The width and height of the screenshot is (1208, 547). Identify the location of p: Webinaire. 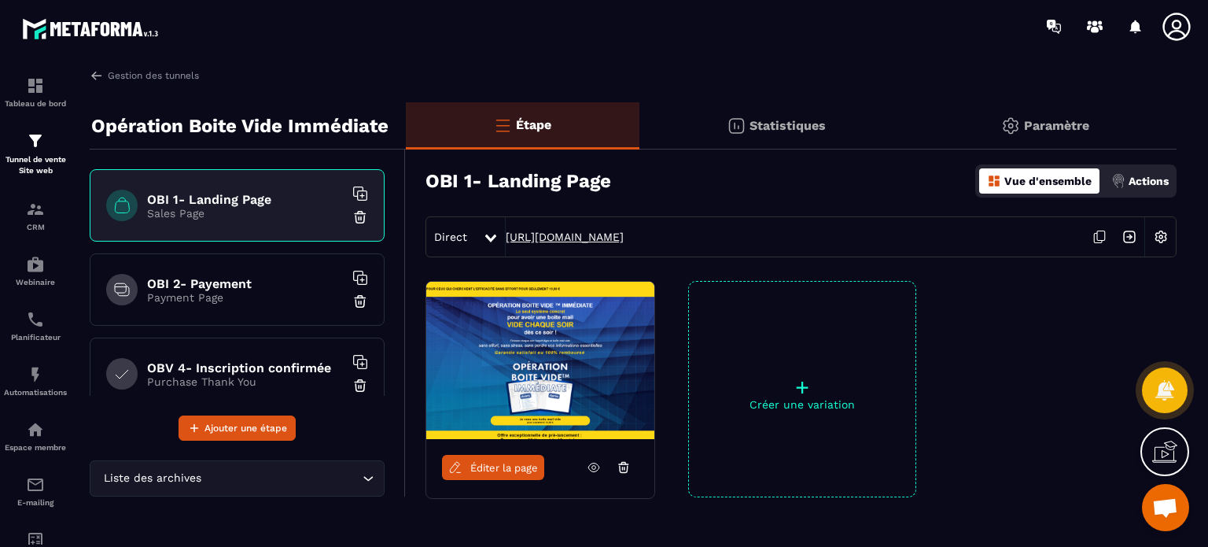
(35, 282).